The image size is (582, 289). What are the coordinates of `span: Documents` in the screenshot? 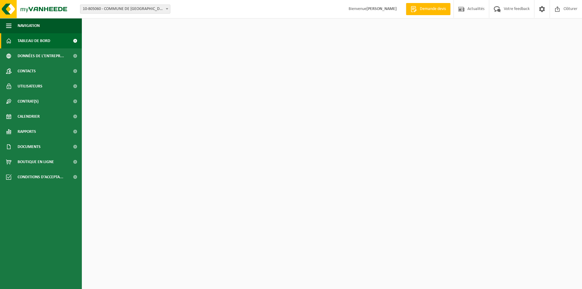 It's located at (29, 147).